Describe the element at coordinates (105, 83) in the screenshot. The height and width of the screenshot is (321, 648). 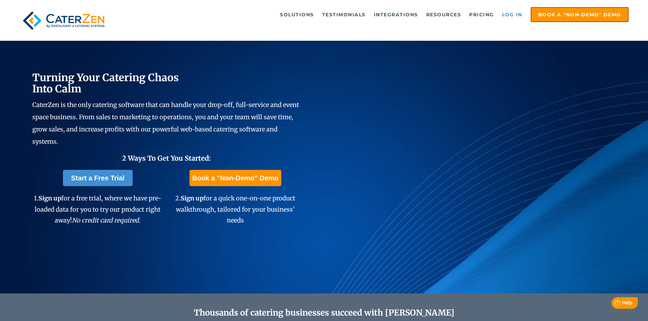
I see `span: Turning Your Catering Chaos Into Calm` at that location.